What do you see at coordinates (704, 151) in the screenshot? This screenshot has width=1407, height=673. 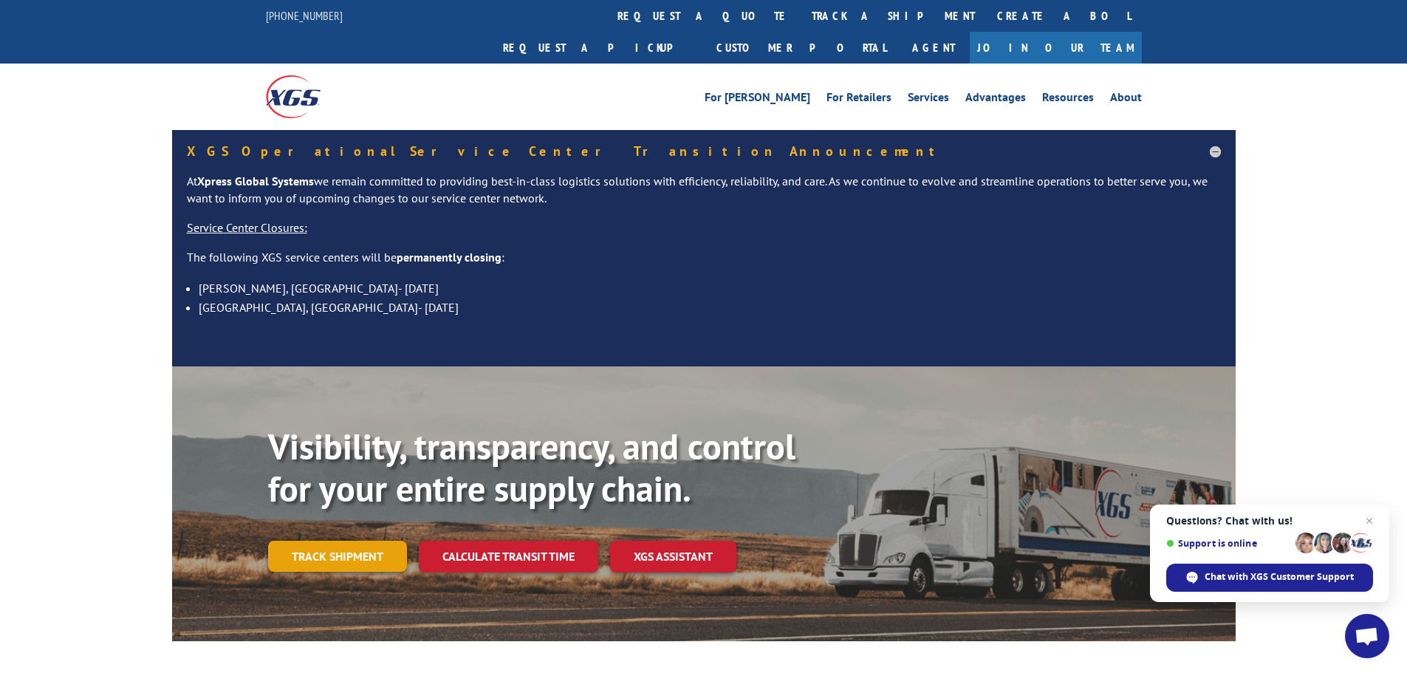 I see `h5: XGS Operational Service Center Transition Announcement` at bounding box center [704, 151].